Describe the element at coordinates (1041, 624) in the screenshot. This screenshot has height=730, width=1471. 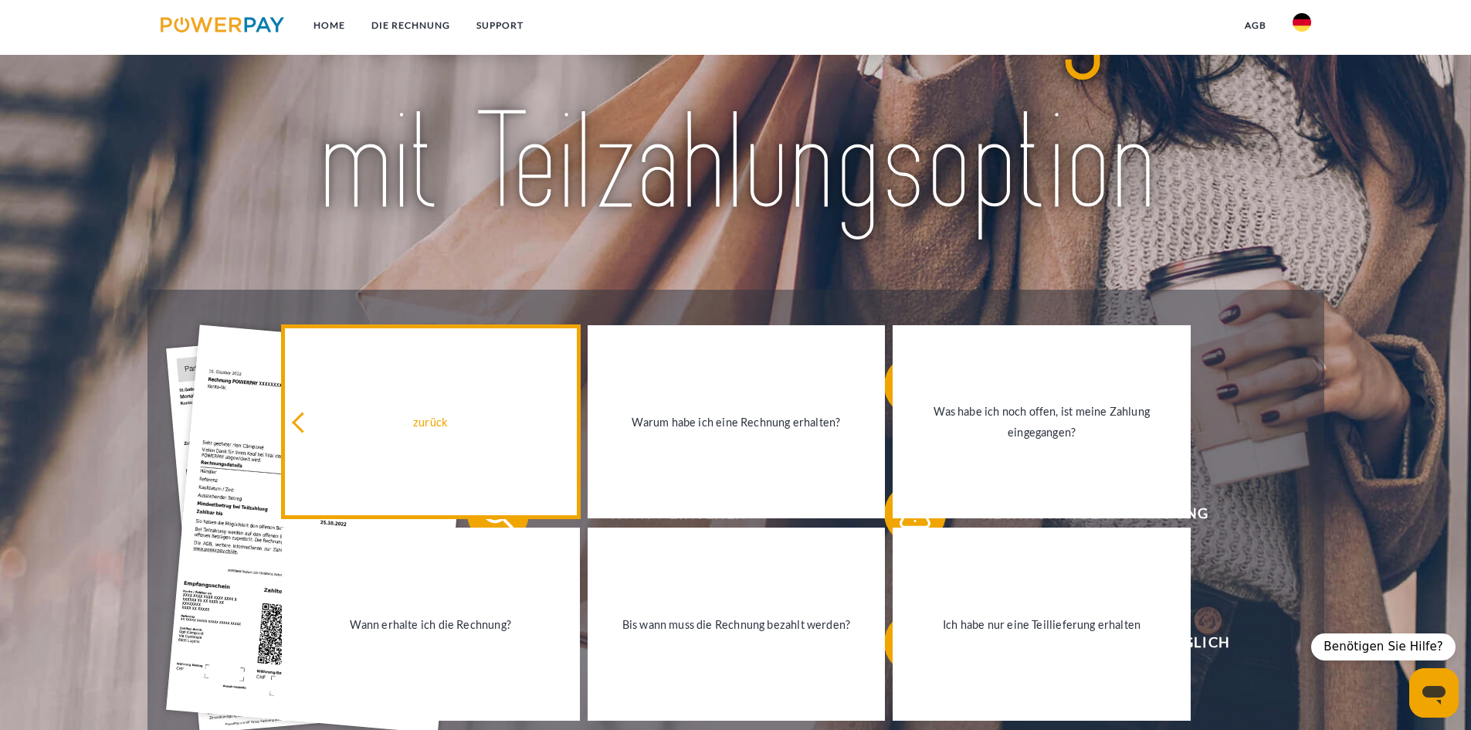
I see `div: Ich habe nur eine Teillieferung erhalten` at that location.